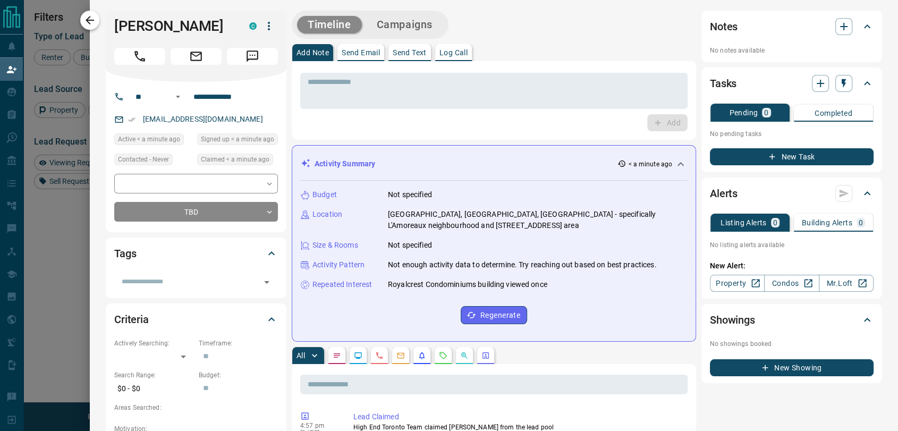 Image resolution: width=898 pixels, height=431 pixels. Describe the element at coordinates (154, 389) in the screenshot. I see `p: $0 - $0` at that location.